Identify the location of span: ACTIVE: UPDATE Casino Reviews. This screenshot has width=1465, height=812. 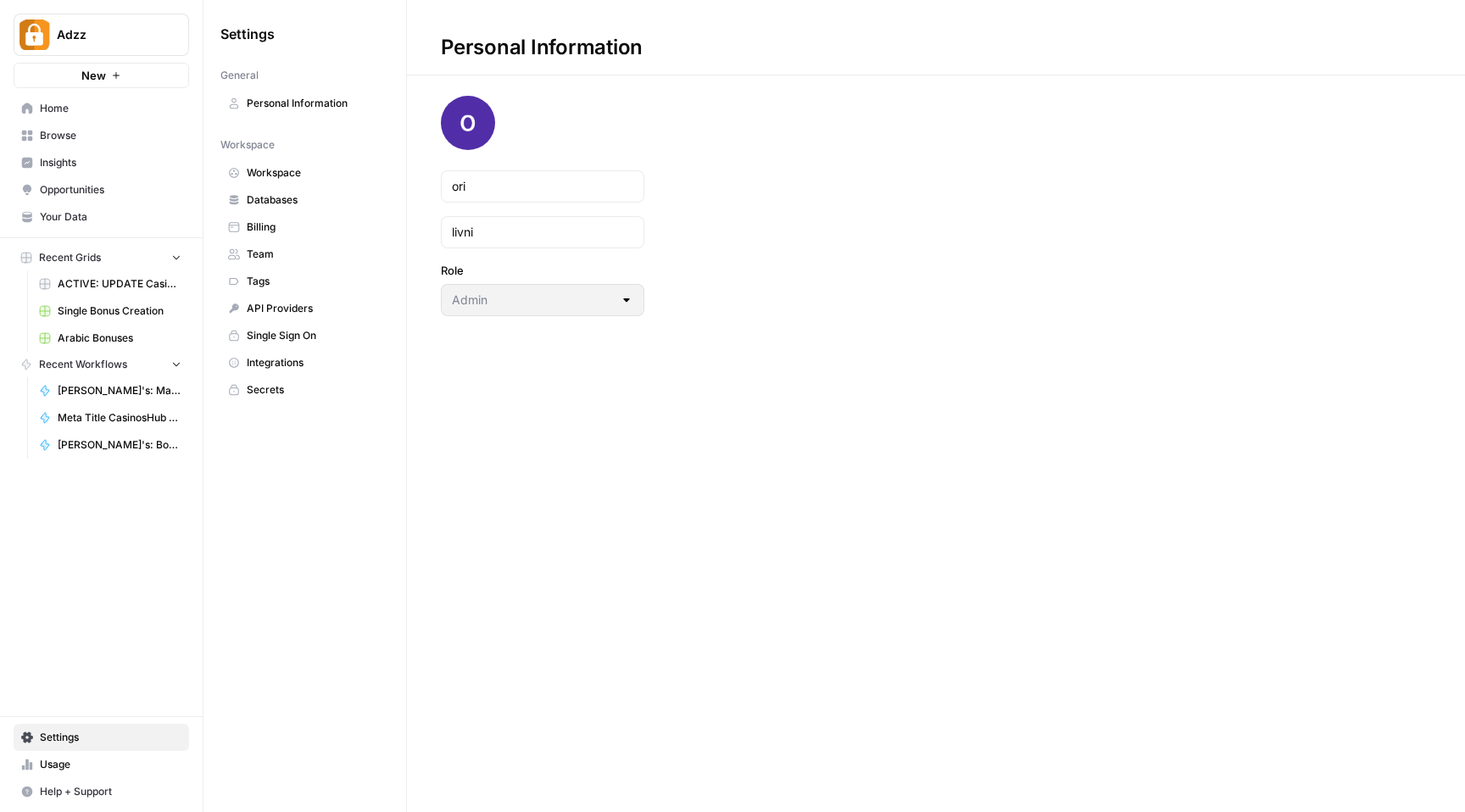
(120, 284).